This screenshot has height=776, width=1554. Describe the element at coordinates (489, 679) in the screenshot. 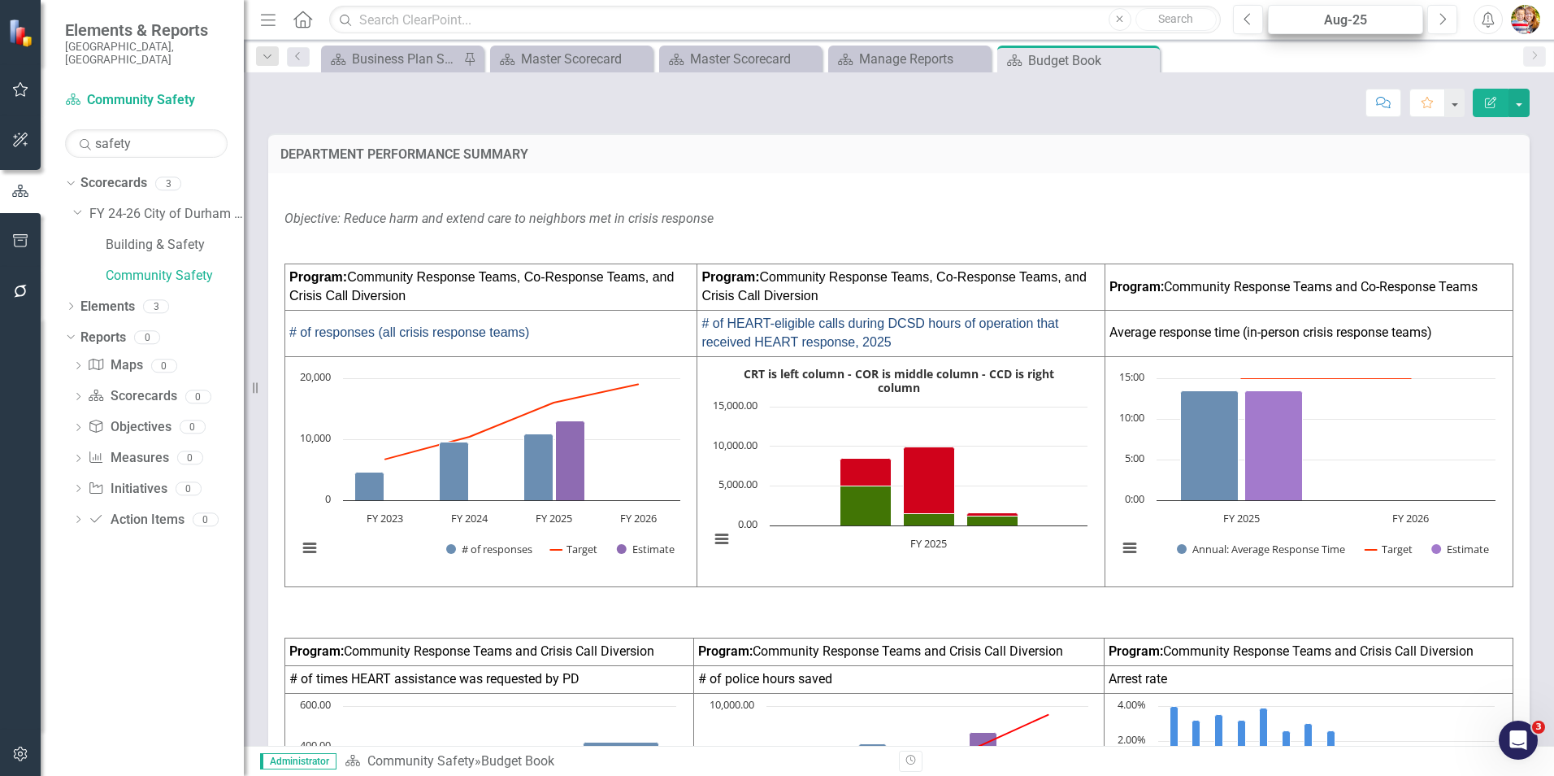

I see `td: # of times HEART assistance was requested by PD` at that location.